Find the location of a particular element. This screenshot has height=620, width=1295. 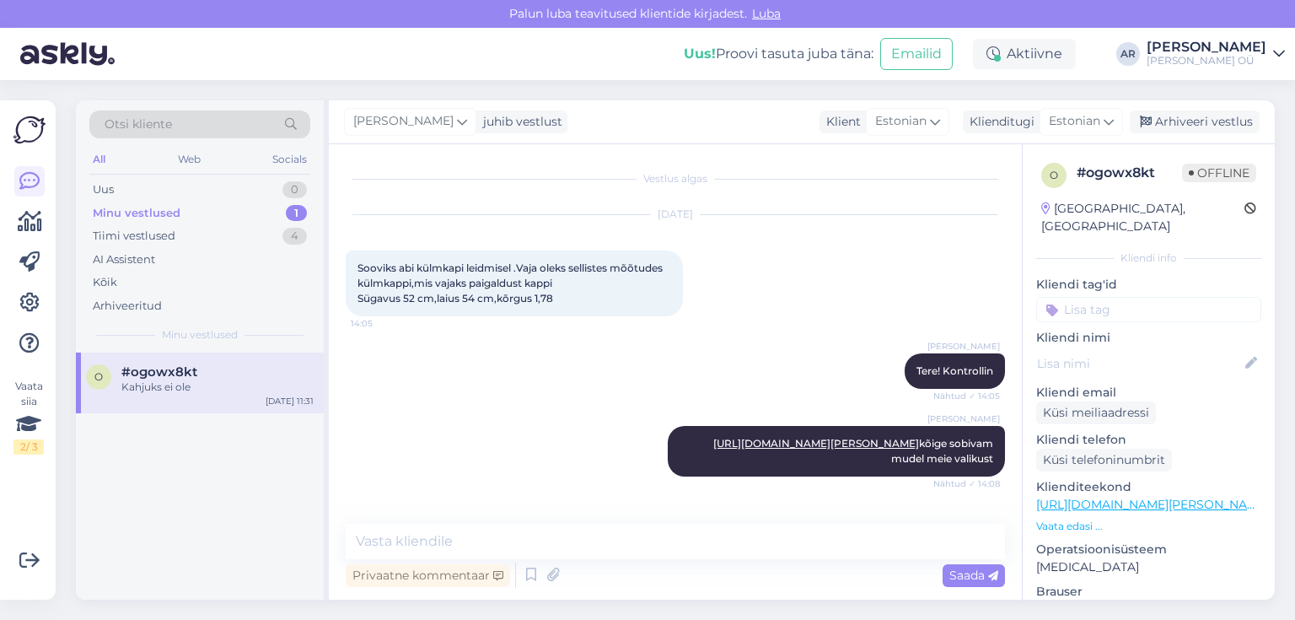

b: Uus! is located at coordinates (700, 53).